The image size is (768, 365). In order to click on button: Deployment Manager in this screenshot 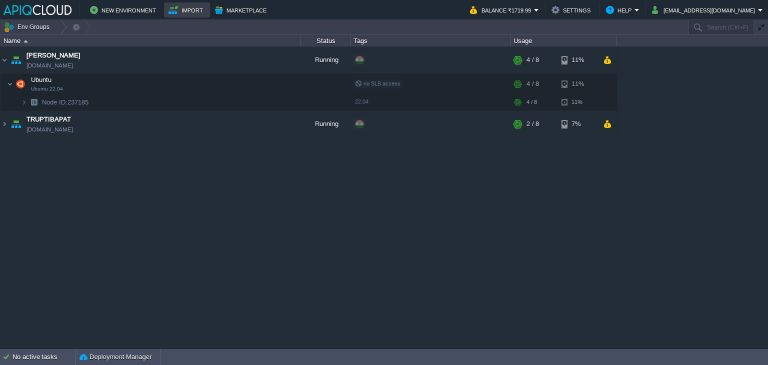, I will do `click(116, 357)`.